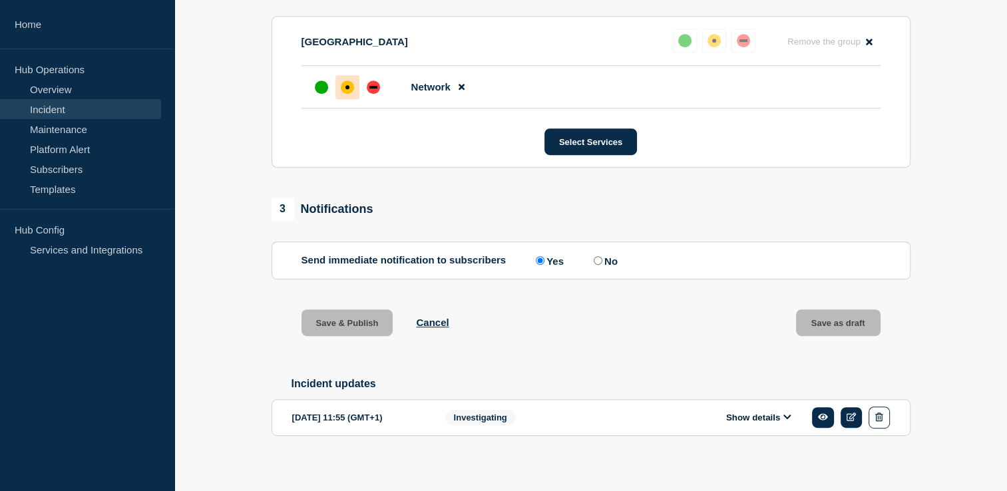  I want to click on span: 3, so click(283, 209).